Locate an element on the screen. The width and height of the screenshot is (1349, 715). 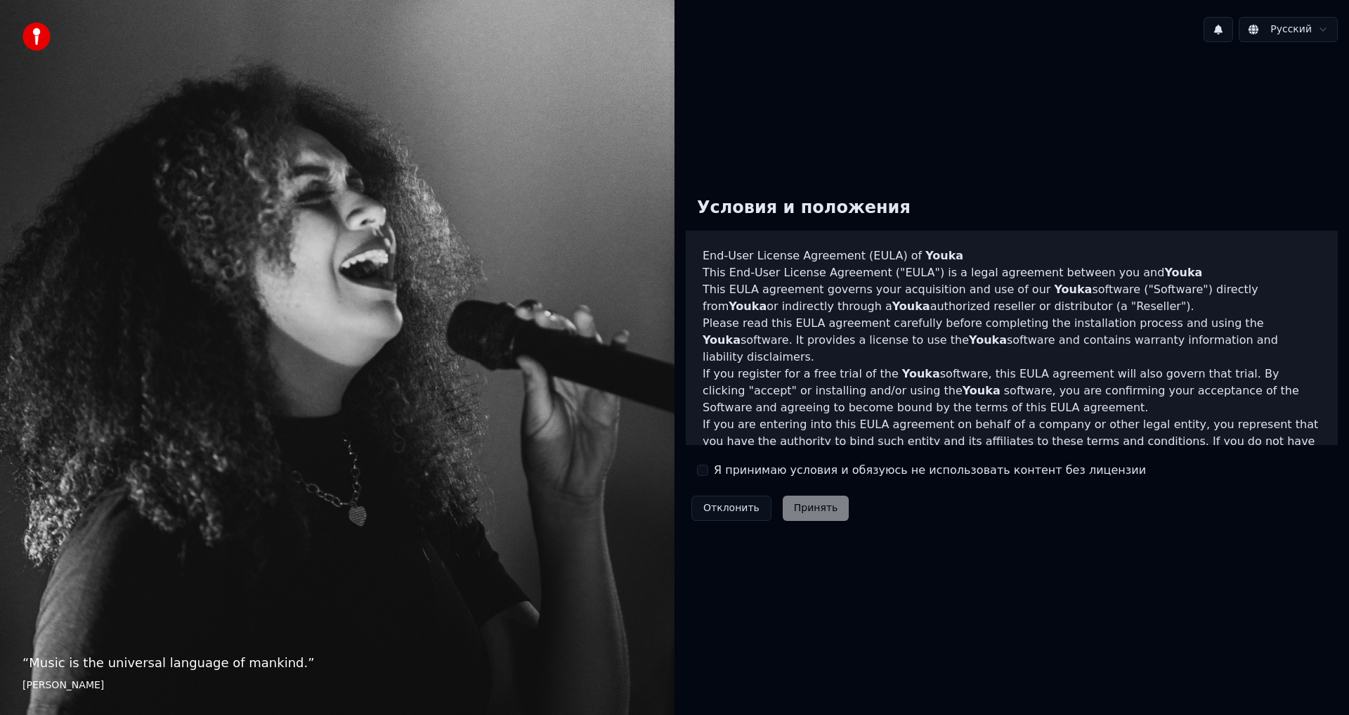
p: If you register for a free trial of the software, this EULA agreement will also govern that trial... is located at coordinates (1012, 391).